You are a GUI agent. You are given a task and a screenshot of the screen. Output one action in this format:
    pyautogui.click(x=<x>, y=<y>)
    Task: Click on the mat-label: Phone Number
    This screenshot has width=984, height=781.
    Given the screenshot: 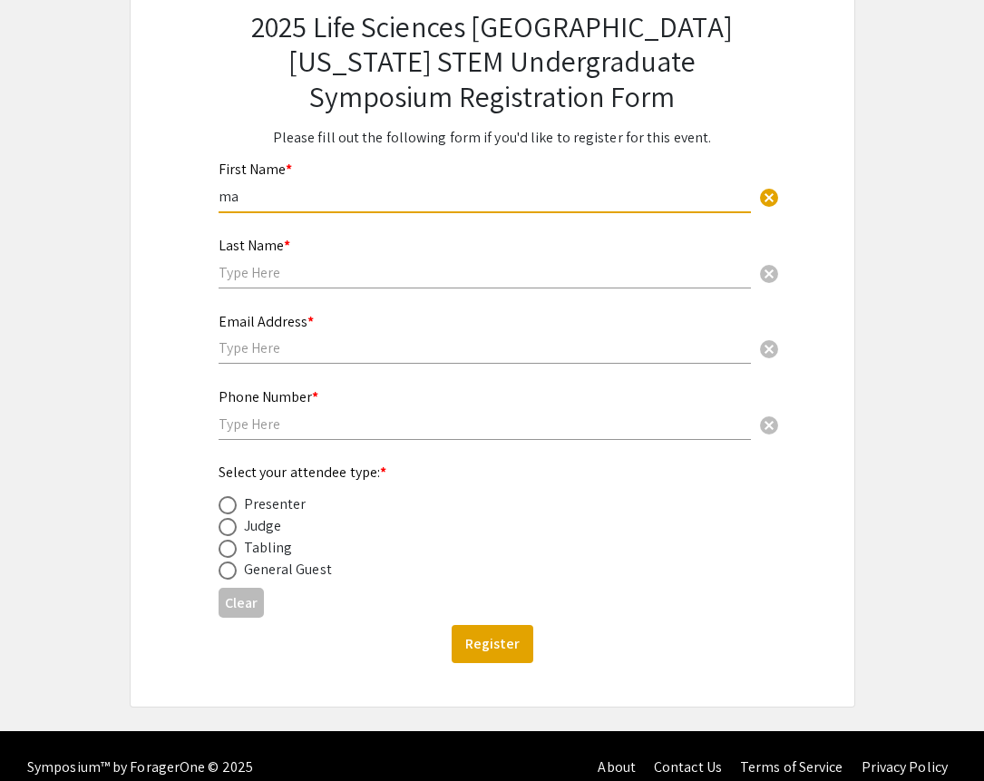 What is the action you would take?
    pyautogui.click(x=268, y=396)
    